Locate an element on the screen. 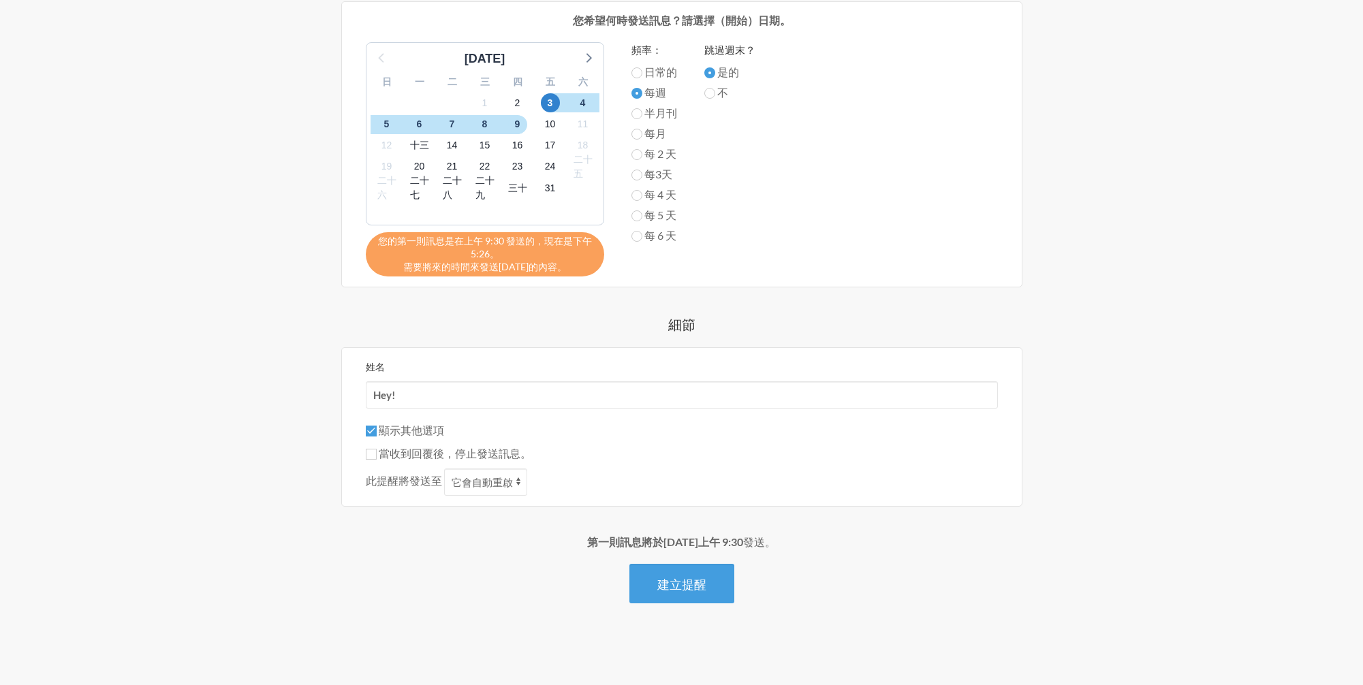 The width and height of the screenshot is (1363, 685). font: 21 is located at coordinates (452, 166).